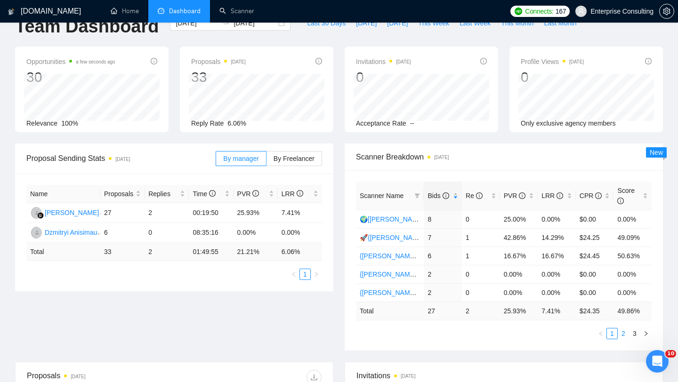 This screenshot has width=678, height=382. Describe the element at coordinates (560, 23) in the screenshot. I see `span: Last Month` at that location.